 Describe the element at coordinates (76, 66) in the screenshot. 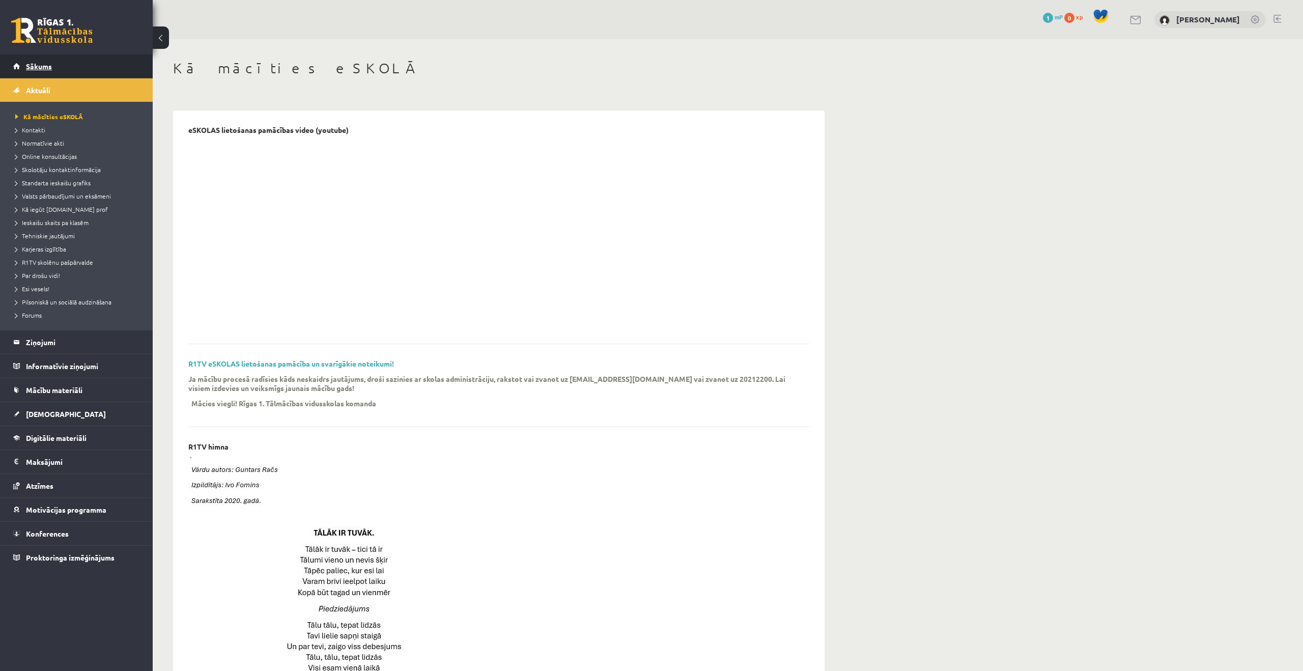

I see `a: Sākums` at that location.